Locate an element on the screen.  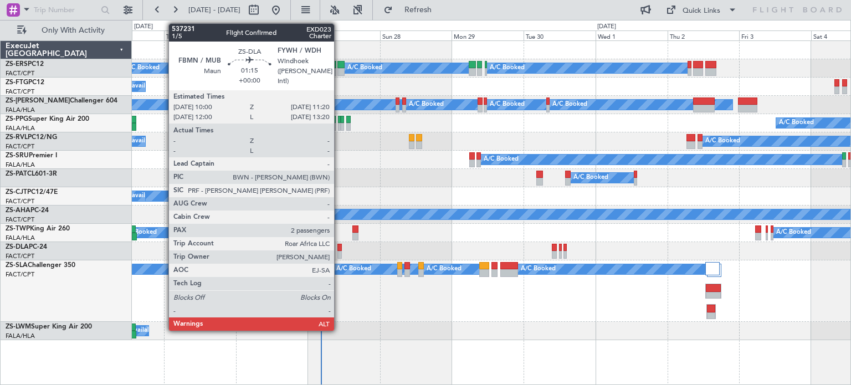
span: ZS-TWP is located at coordinates (18, 229).